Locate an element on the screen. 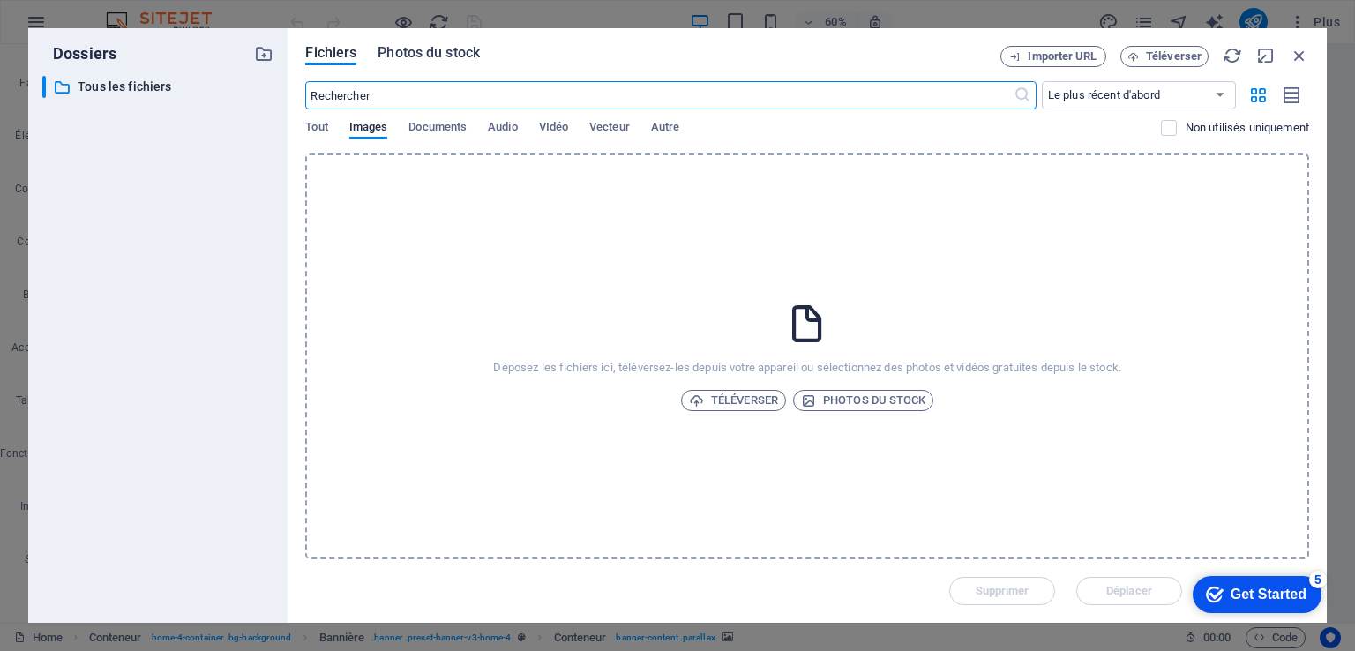  span: Fichiers is located at coordinates (331, 53).